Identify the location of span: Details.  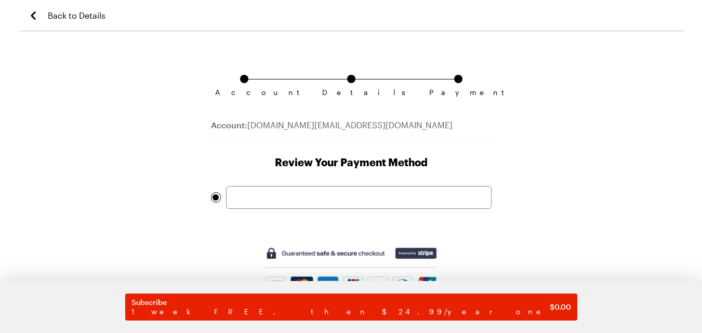
(351, 93).